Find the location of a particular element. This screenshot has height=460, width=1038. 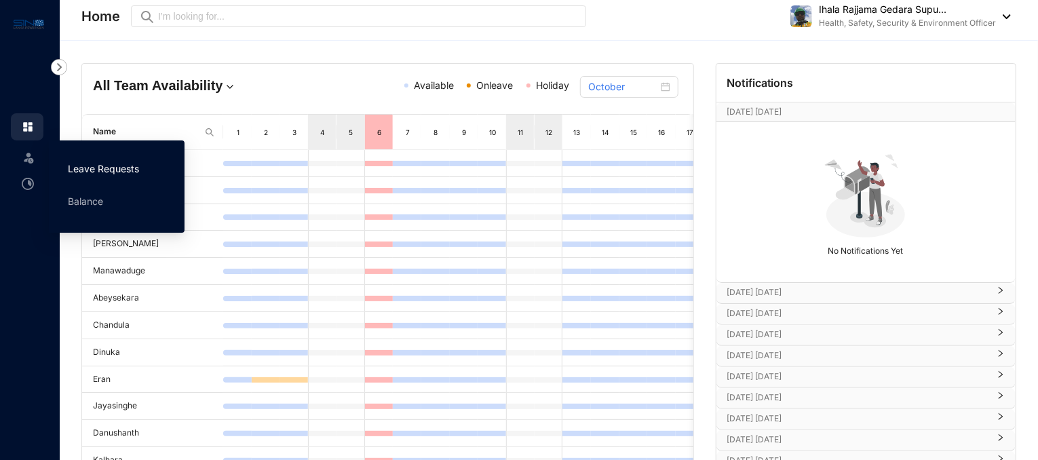

div: 1 is located at coordinates (238, 132).